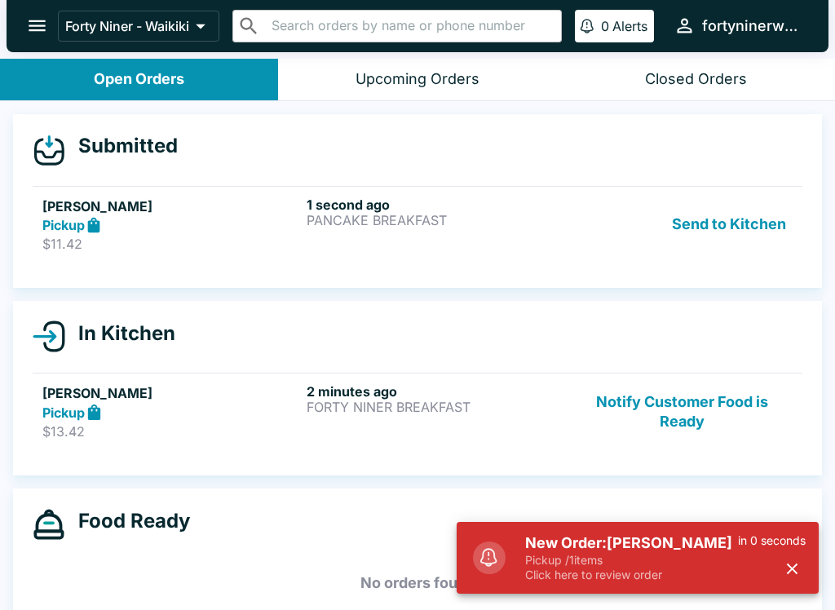  I want to click on h4: Food Ready, so click(127, 521).